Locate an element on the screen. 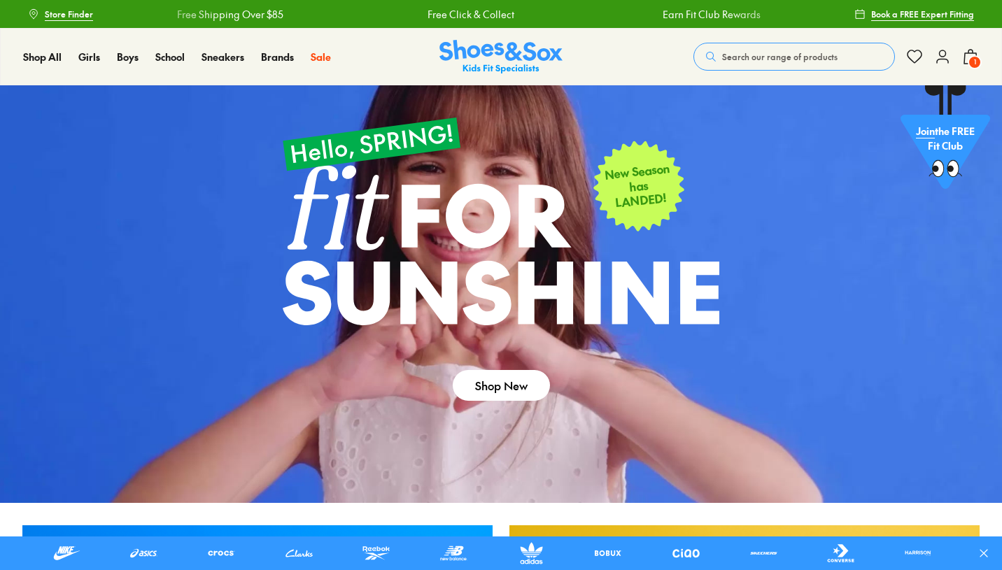 The image size is (1002, 570). p: the FREE Fit Club is located at coordinates (945, 139).